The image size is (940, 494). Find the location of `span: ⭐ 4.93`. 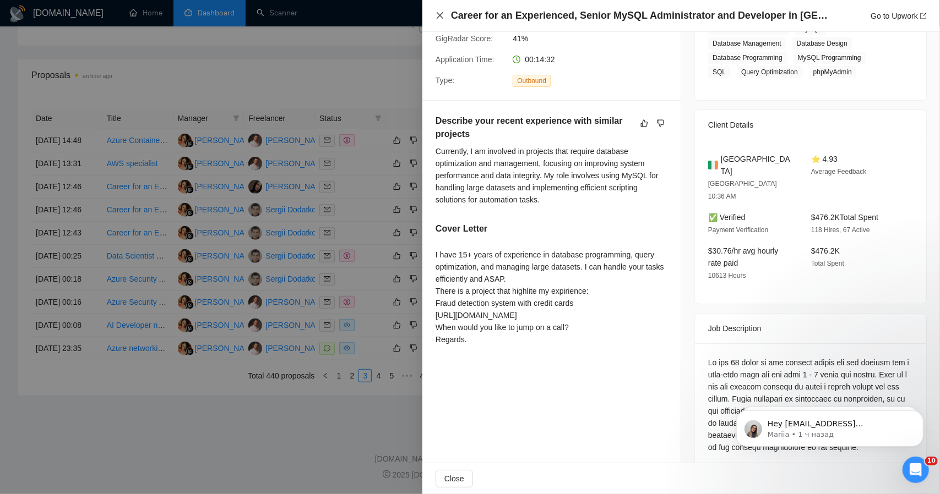

span: ⭐ 4.93 is located at coordinates (824, 159).